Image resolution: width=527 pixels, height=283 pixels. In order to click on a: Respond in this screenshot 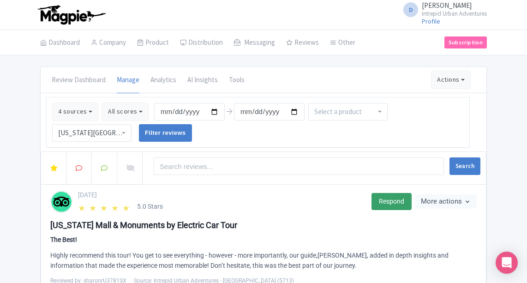, I will do `click(392, 201)`.